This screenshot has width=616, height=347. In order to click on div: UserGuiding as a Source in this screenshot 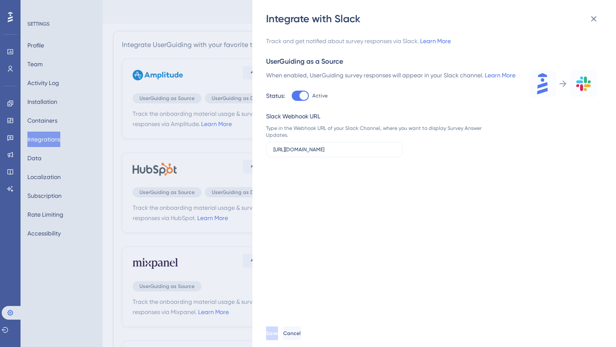, I will do `click(431, 62)`.